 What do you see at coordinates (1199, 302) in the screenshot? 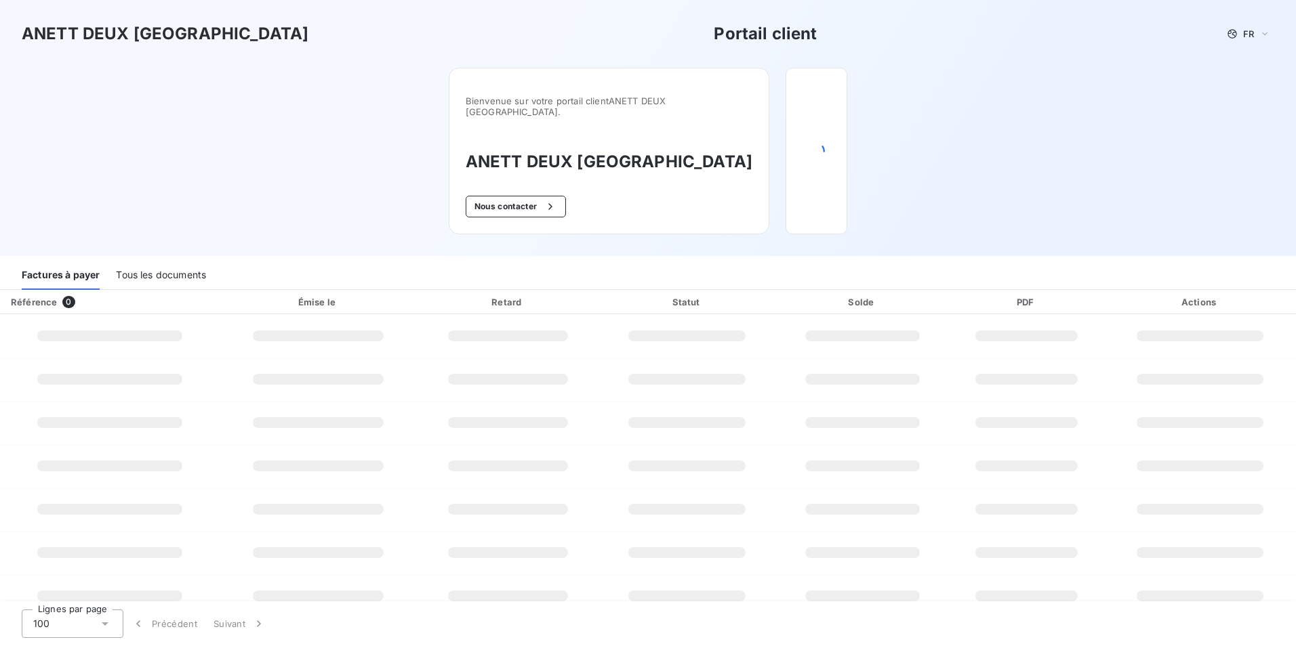
I see `div: Actions` at bounding box center [1199, 302].